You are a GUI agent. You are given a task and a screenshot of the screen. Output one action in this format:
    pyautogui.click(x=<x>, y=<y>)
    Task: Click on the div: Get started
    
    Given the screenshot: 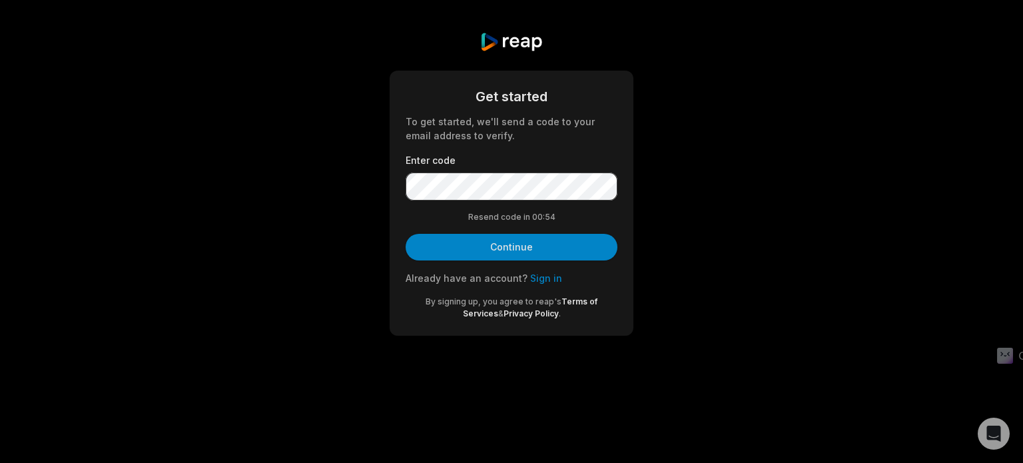 What is the action you would take?
    pyautogui.click(x=511, y=97)
    